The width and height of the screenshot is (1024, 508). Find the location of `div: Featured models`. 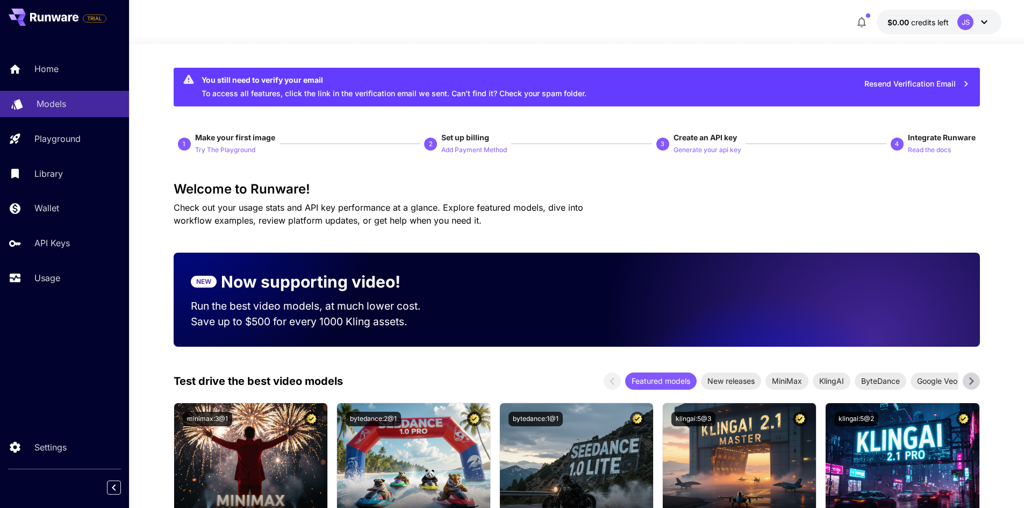

div: Featured models is located at coordinates (661, 381).